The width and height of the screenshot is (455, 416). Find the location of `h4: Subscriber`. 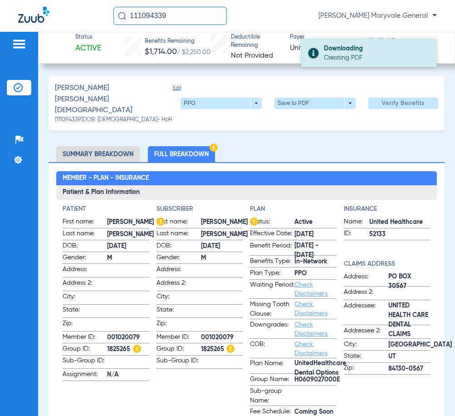

h4: Subscriber is located at coordinates (200, 209).